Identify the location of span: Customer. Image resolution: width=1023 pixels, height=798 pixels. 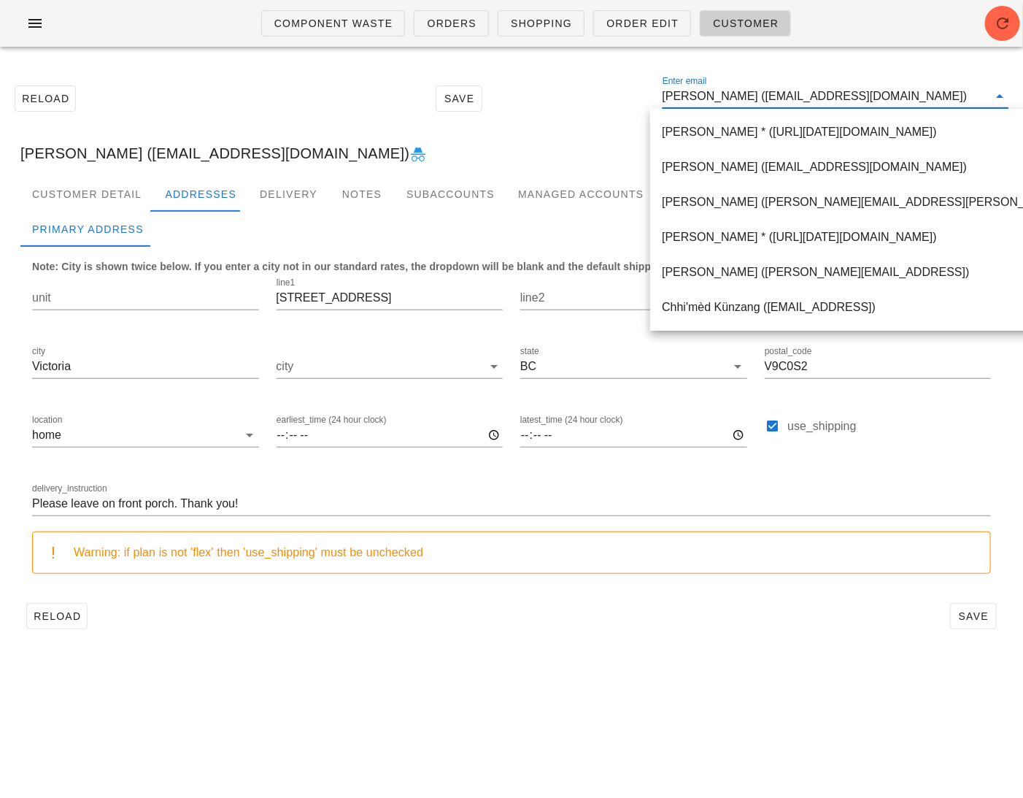
(745, 23).